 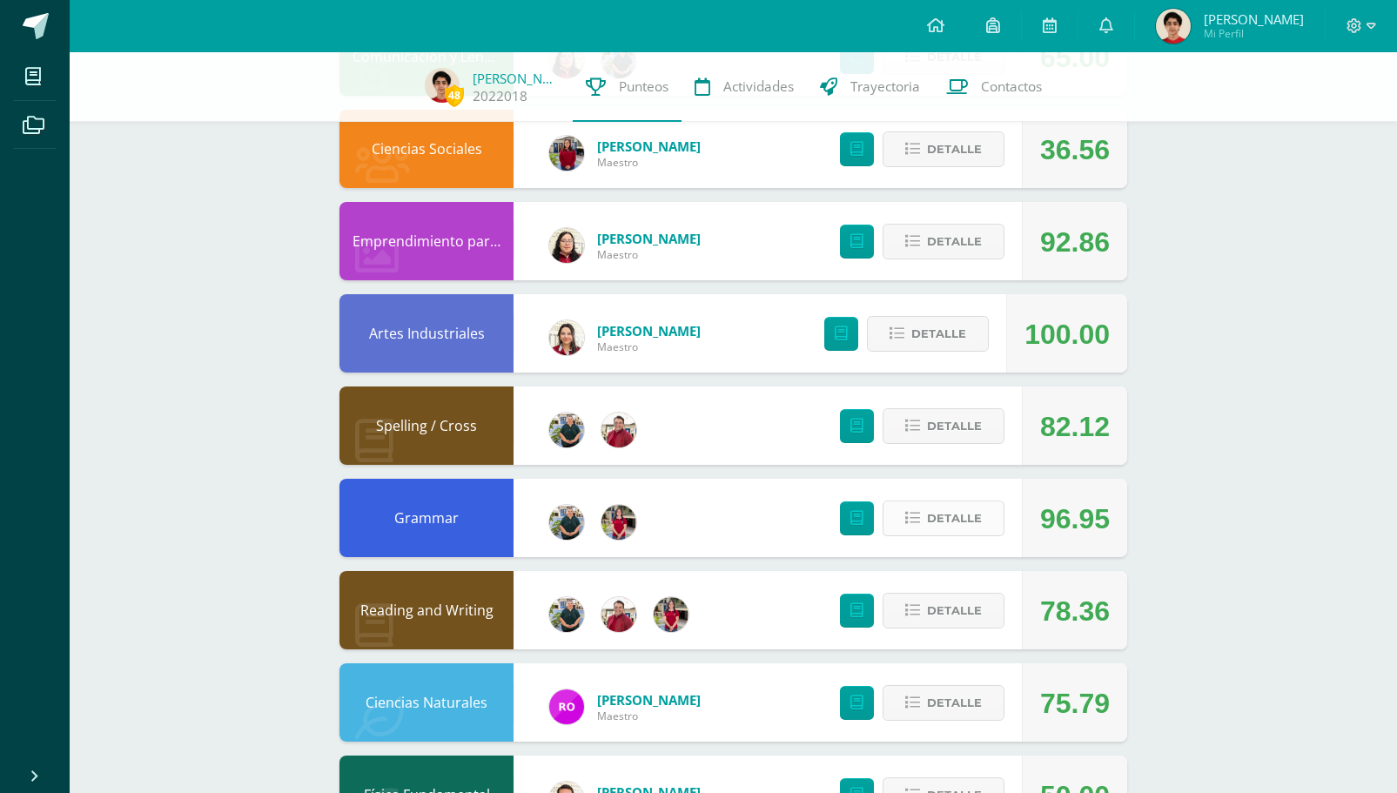 I want to click on div: Emprendimiento para la productividad, so click(x=426, y=241).